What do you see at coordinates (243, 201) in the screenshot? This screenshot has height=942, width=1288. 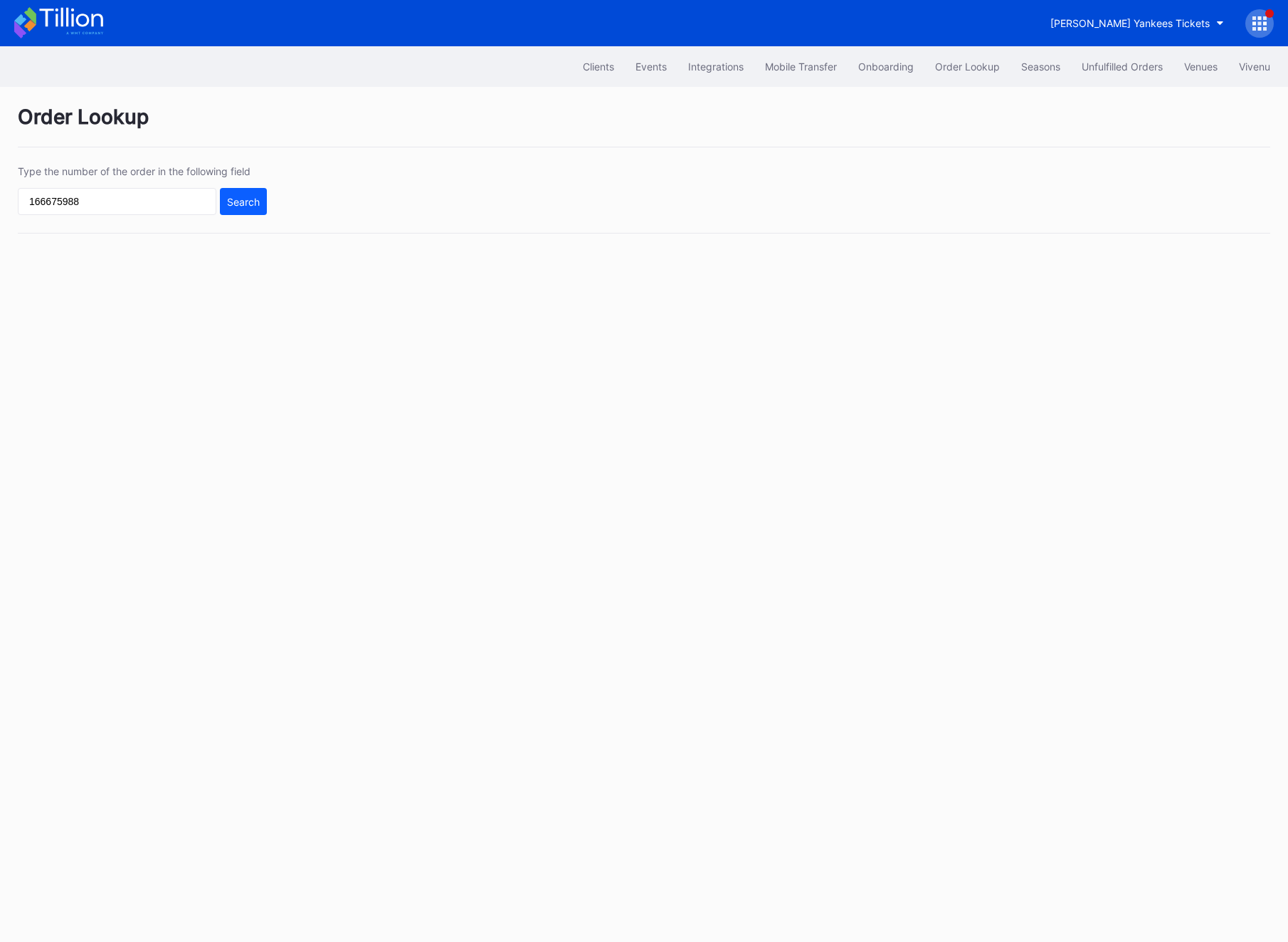 I see `button: Search` at bounding box center [243, 201].